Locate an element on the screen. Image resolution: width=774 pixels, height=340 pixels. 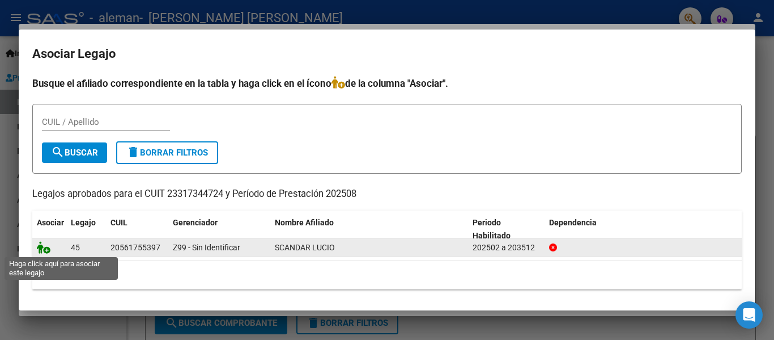
datatable-header-cell: Asociar is located at coordinates (49, 229).